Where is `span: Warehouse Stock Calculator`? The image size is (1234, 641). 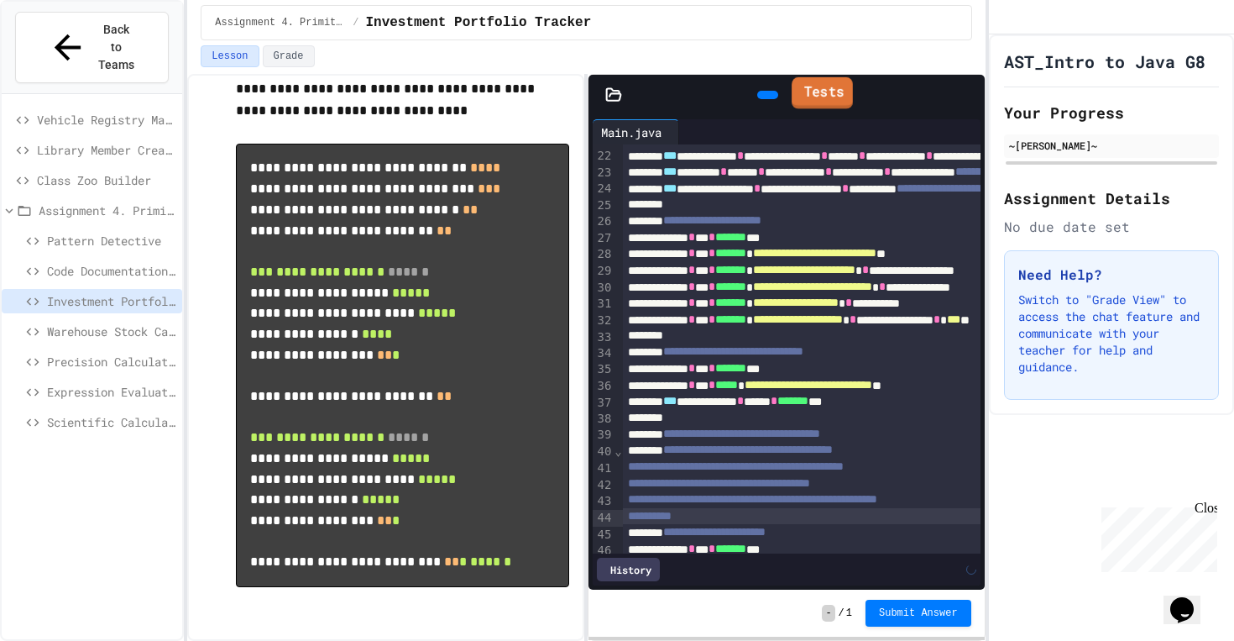
span: Warehouse Stock Calculator is located at coordinates (111, 331).